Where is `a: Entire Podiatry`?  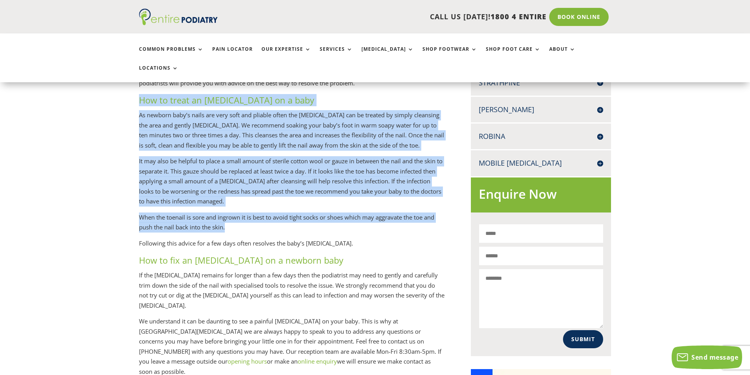 a: Entire Podiatry is located at coordinates (178, 23).